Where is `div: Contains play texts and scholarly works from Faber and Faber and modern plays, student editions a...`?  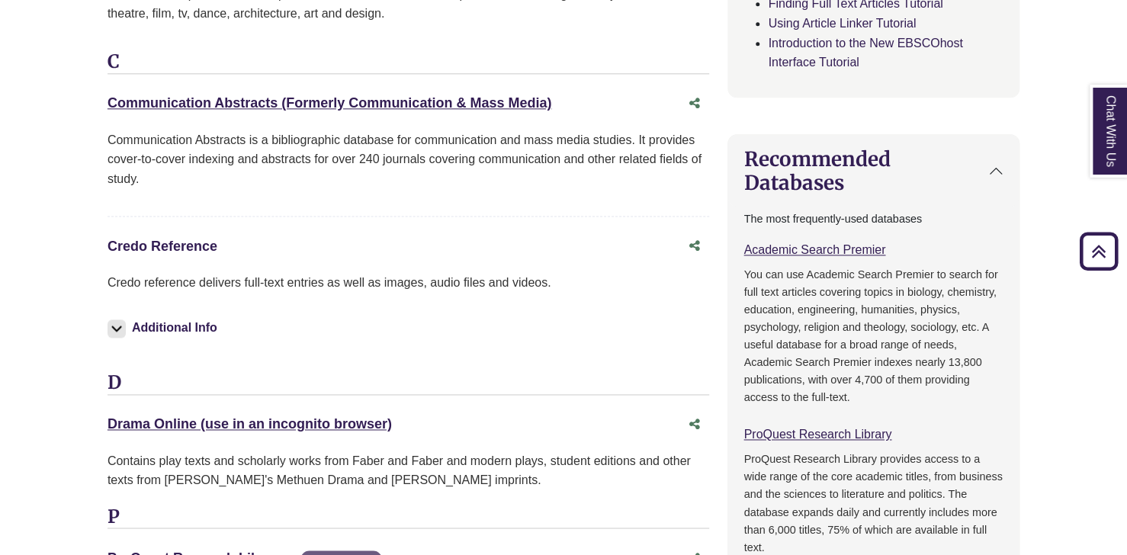 div: Contains play texts and scholarly works from Faber and Faber and modern plays, student editions a... is located at coordinates (409, 470).